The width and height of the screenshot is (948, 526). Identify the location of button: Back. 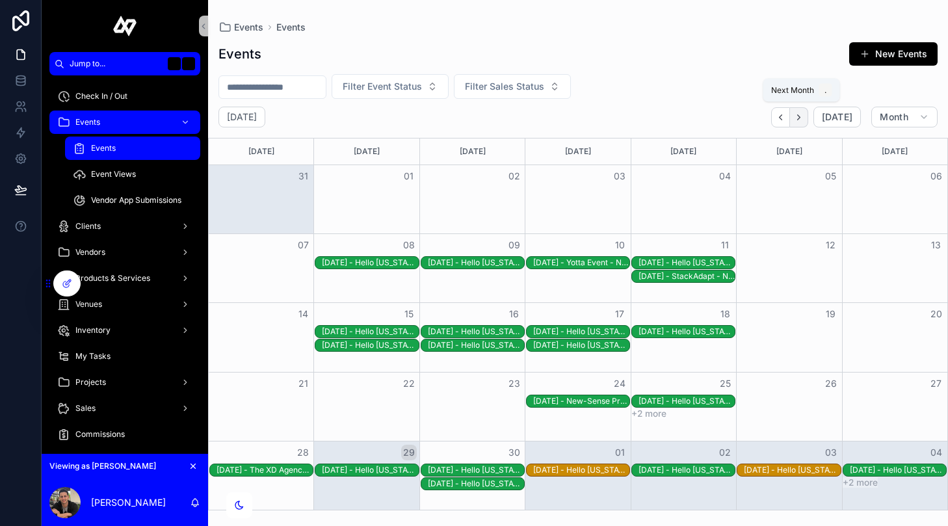
(780, 117).